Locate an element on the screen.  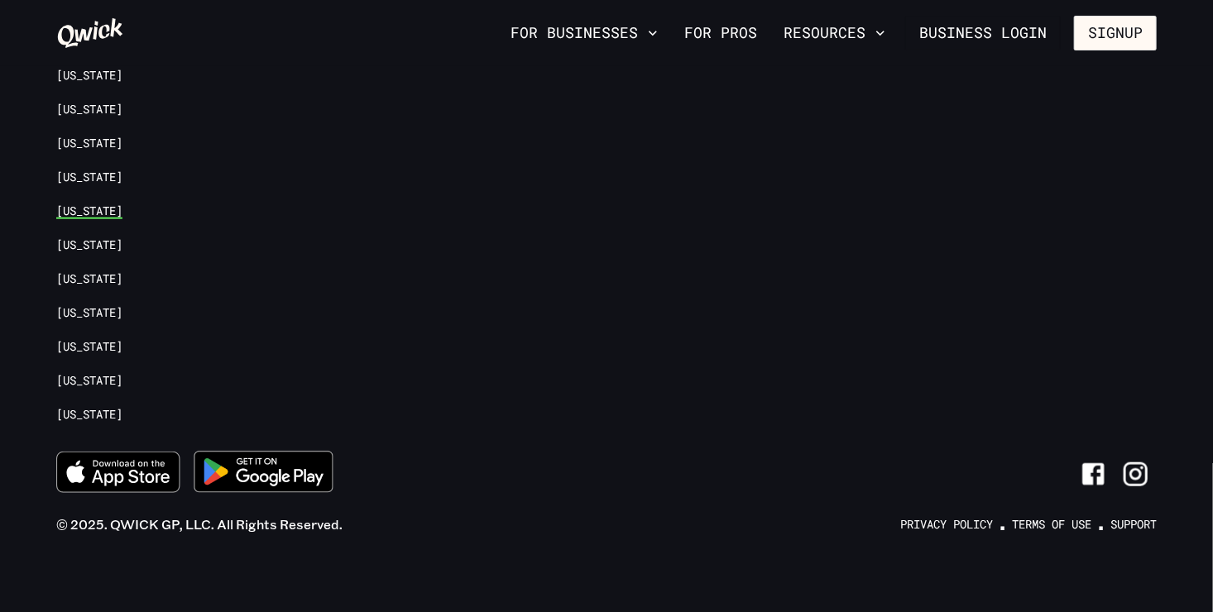
button: For Businesses is located at coordinates (584, 33).